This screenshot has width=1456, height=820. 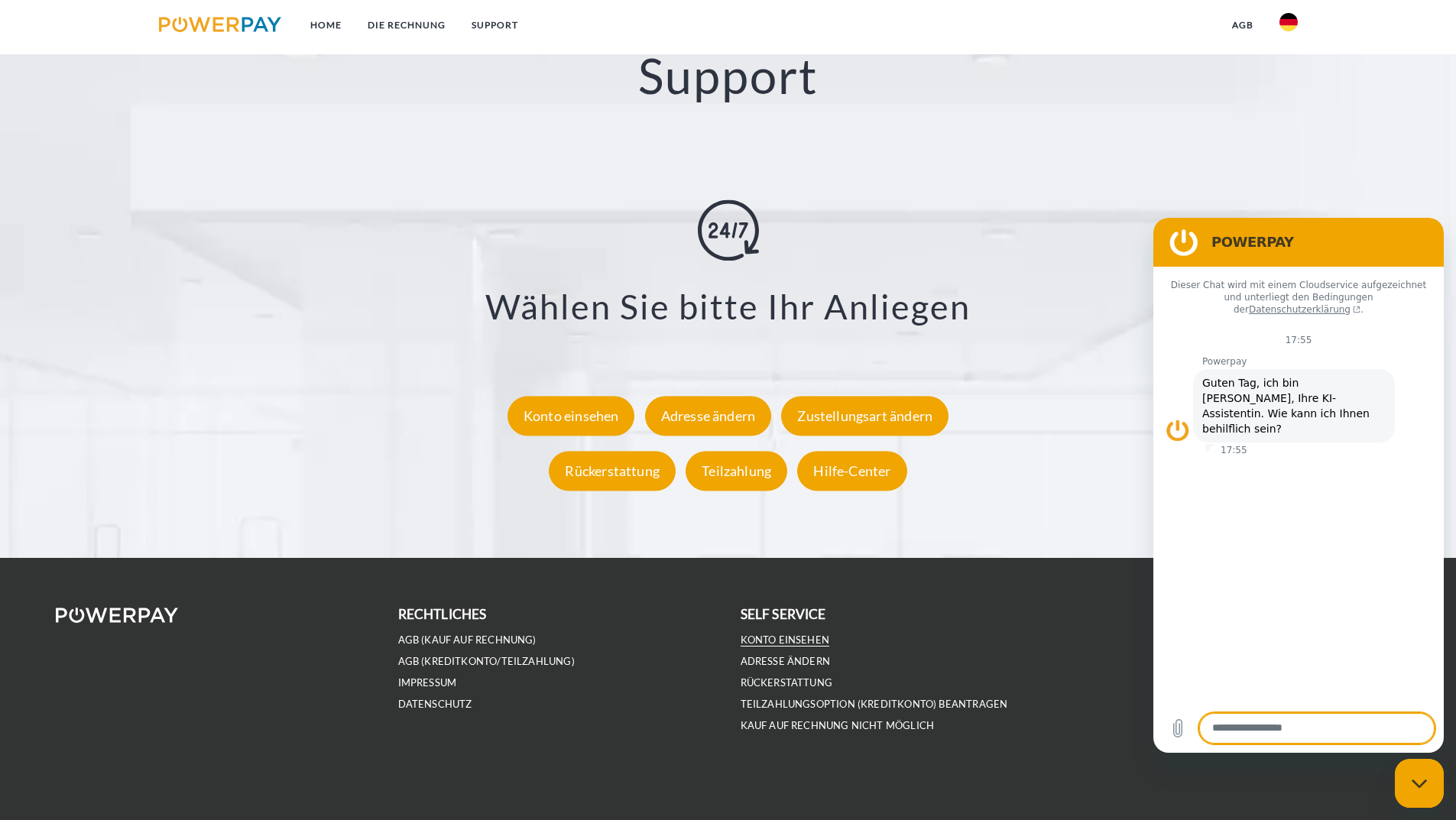 What do you see at coordinates (1288, 23) in the screenshot?
I see `img: de` at bounding box center [1288, 23].